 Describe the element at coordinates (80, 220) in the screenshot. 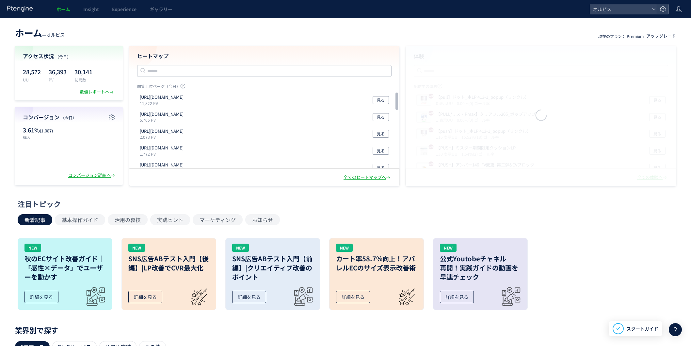

I see `button: 基本操作ガイド` at that location.